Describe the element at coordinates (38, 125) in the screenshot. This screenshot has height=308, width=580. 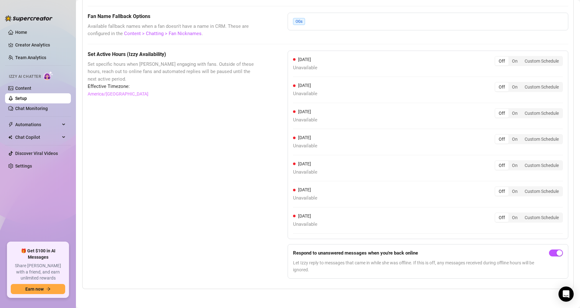
I see `span: Automations` at that location.